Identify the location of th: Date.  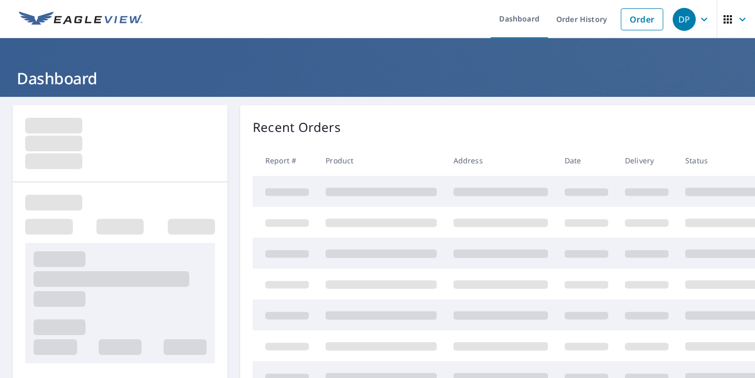
(586, 160).